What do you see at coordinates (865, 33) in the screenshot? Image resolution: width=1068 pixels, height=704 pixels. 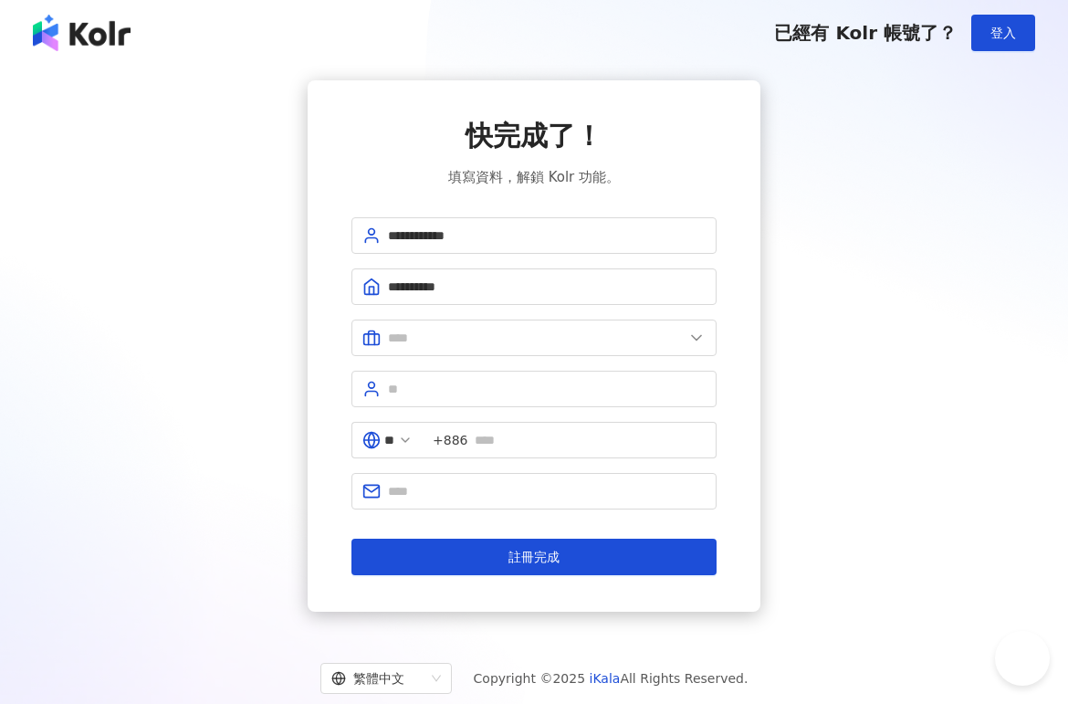 I see `span: 已經有 Kolr 帳號了？` at bounding box center [865, 33].